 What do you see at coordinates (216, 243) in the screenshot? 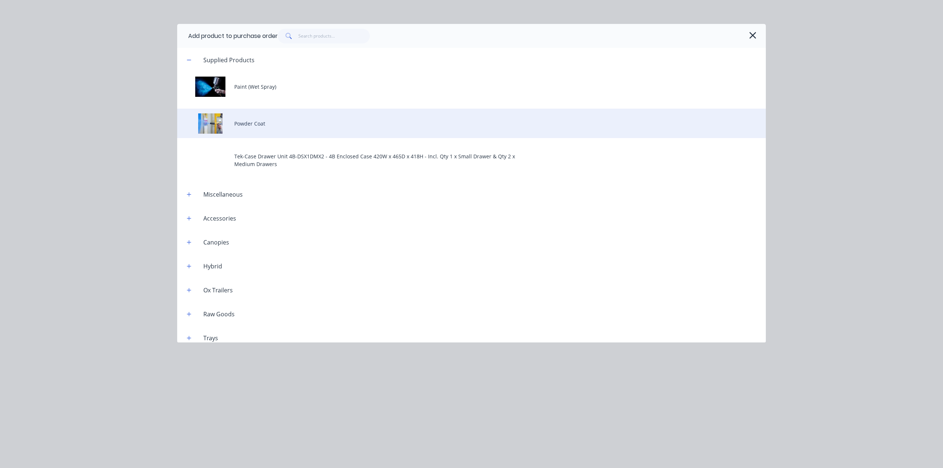
I see `div: Canopies` at bounding box center [216, 243].